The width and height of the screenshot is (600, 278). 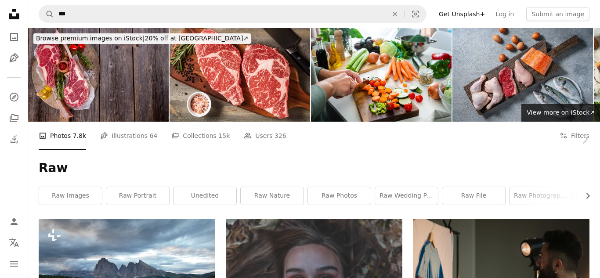 I want to click on img: Two Wagyu Steaks Ready for Preparatrion, so click(x=240, y=75).